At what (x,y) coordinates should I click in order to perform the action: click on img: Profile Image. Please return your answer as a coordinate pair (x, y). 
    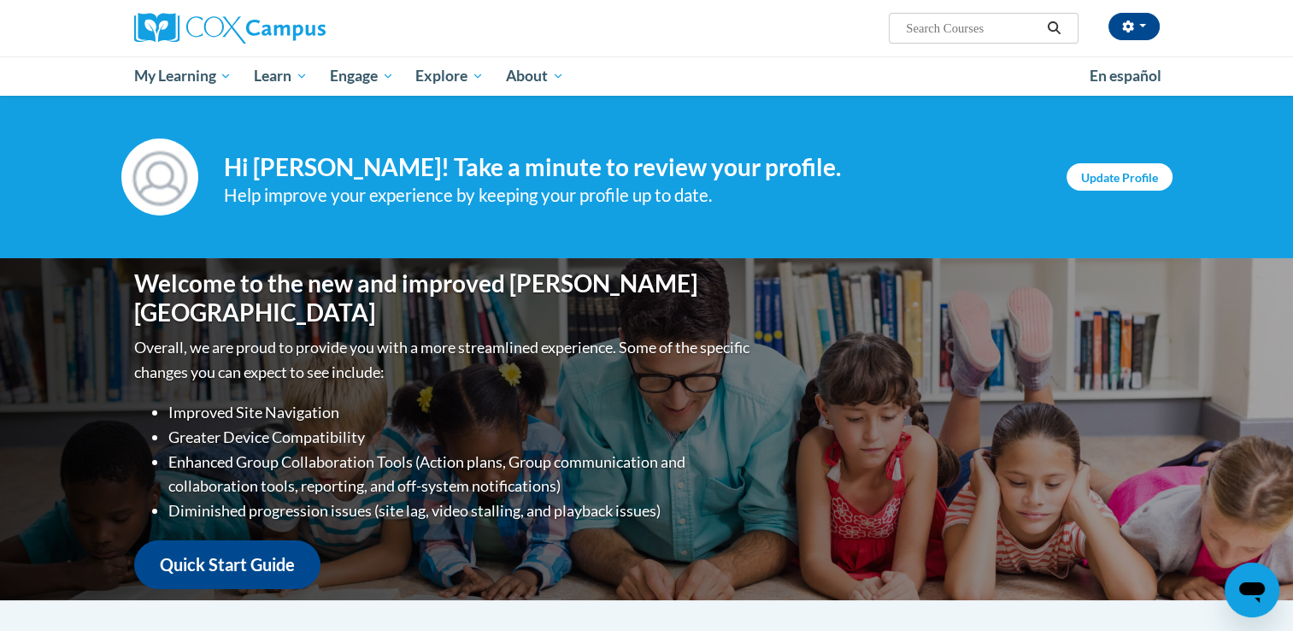
    Looking at the image, I should click on (160, 177).